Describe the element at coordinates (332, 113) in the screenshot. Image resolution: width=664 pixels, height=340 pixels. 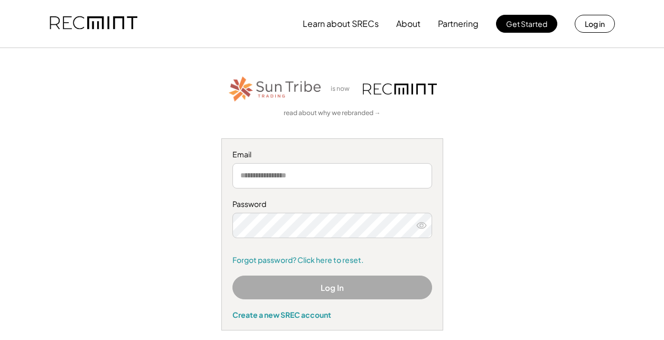
I see `a: read about why we rebranded →` at that location.